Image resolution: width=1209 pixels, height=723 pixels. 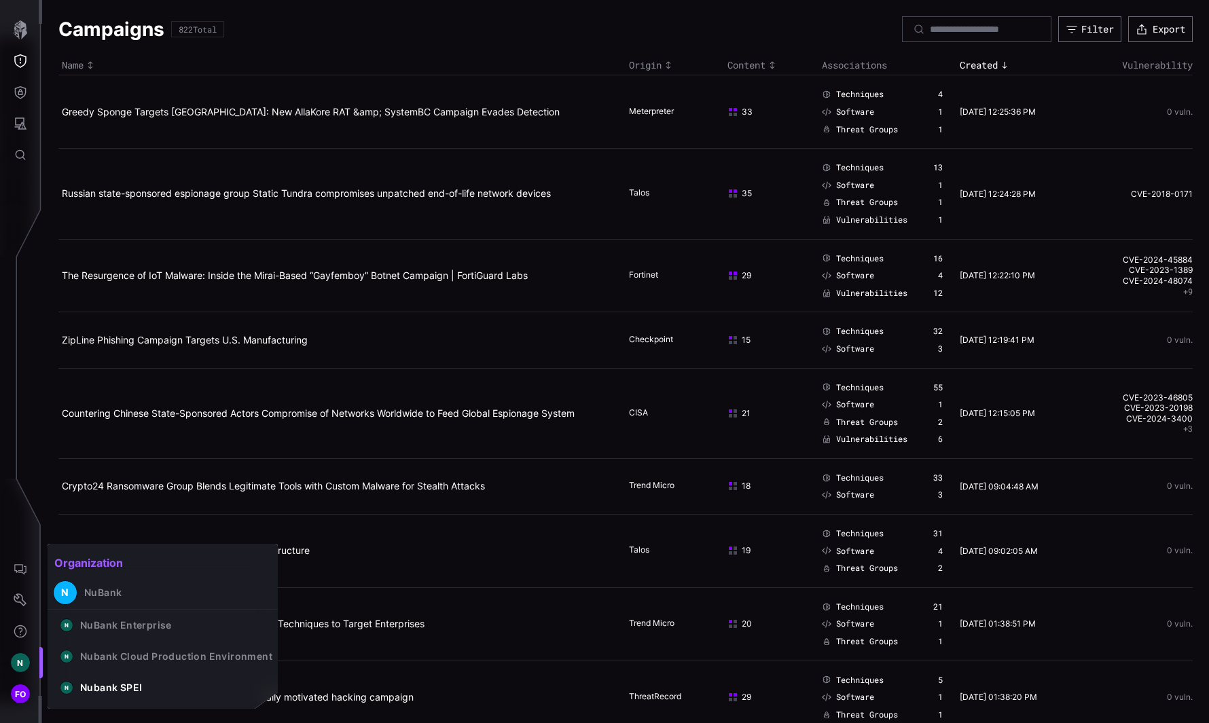 What do you see at coordinates (166, 657) in the screenshot?
I see `button: NNubank Cloud Production Environment` at bounding box center [166, 657].